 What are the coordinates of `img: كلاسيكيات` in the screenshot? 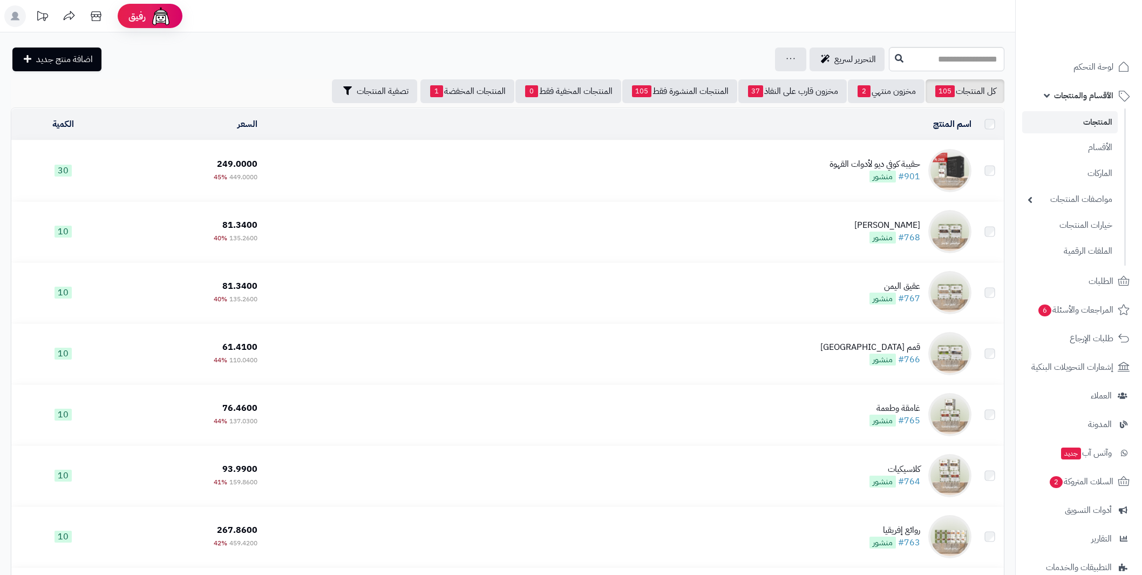 It's located at (950, 475).